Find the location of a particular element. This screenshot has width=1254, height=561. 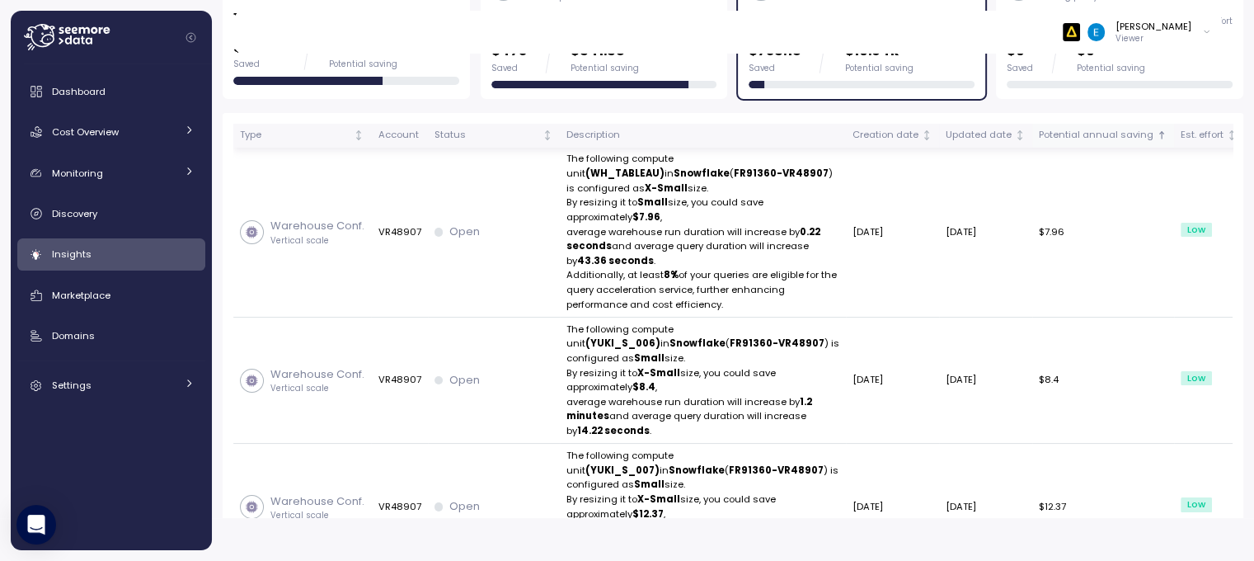

th: Est. effortNot sorted is located at coordinates (1209, 135).